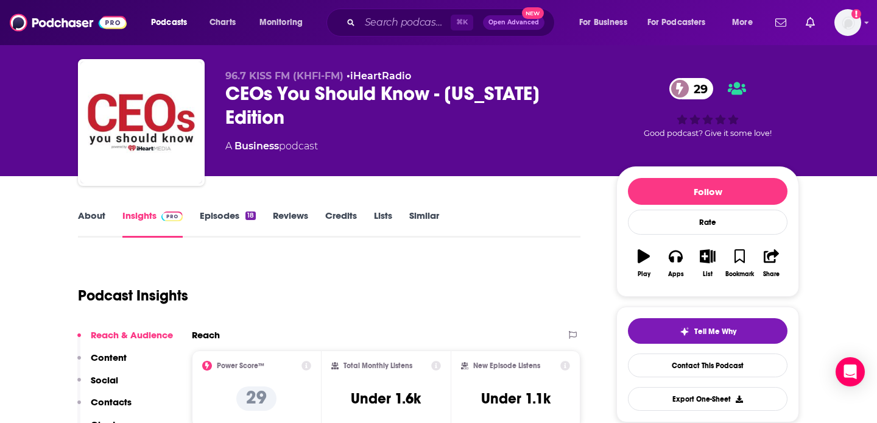  What do you see at coordinates (675, 263) in the screenshot?
I see `button: Apps` at bounding box center [675, 263].